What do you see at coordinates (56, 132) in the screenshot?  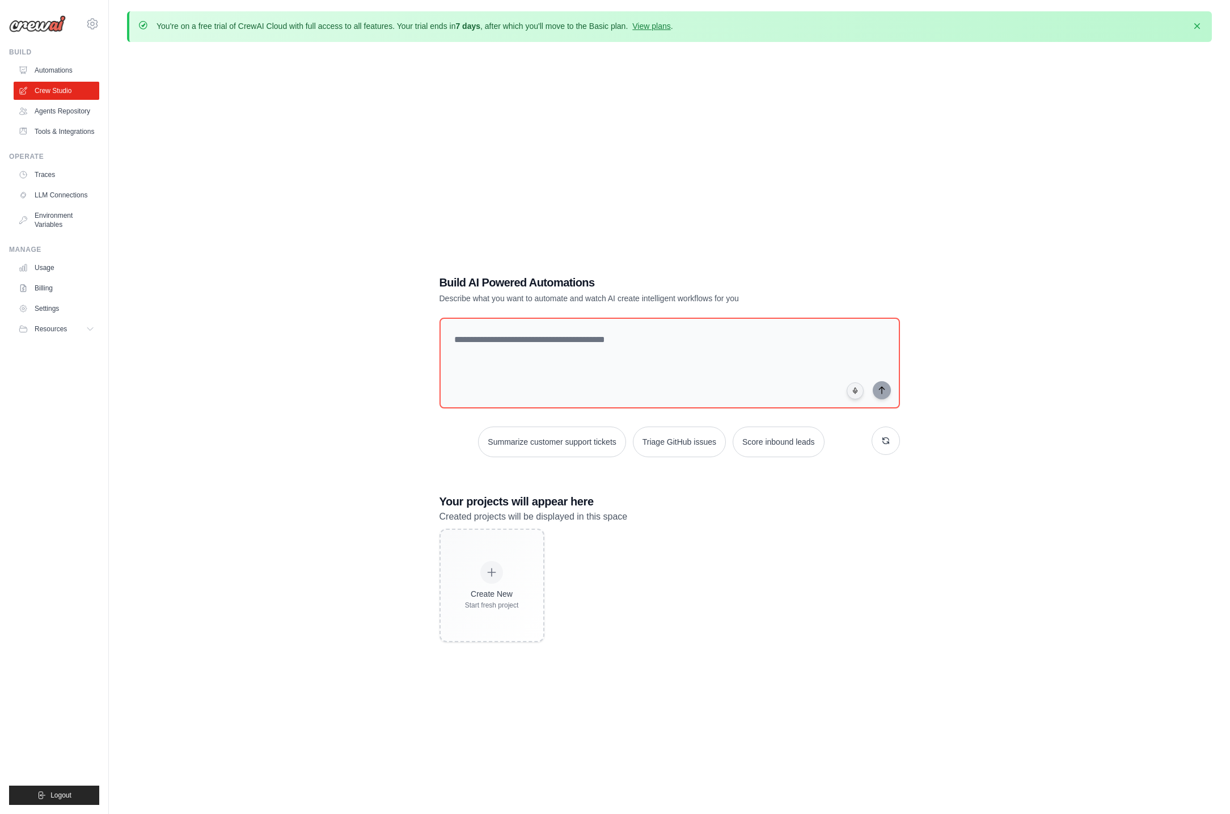 I see `a: Tools & Integrations` at bounding box center [56, 132].